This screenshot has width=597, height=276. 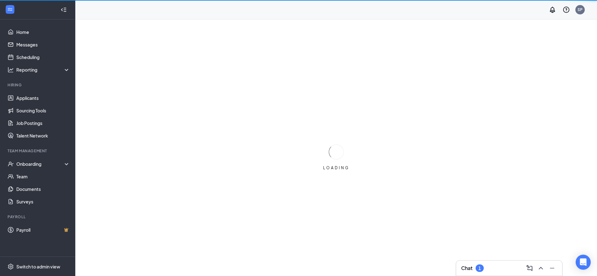 I want to click on a: Job Postings, so click(x=43, y=123).